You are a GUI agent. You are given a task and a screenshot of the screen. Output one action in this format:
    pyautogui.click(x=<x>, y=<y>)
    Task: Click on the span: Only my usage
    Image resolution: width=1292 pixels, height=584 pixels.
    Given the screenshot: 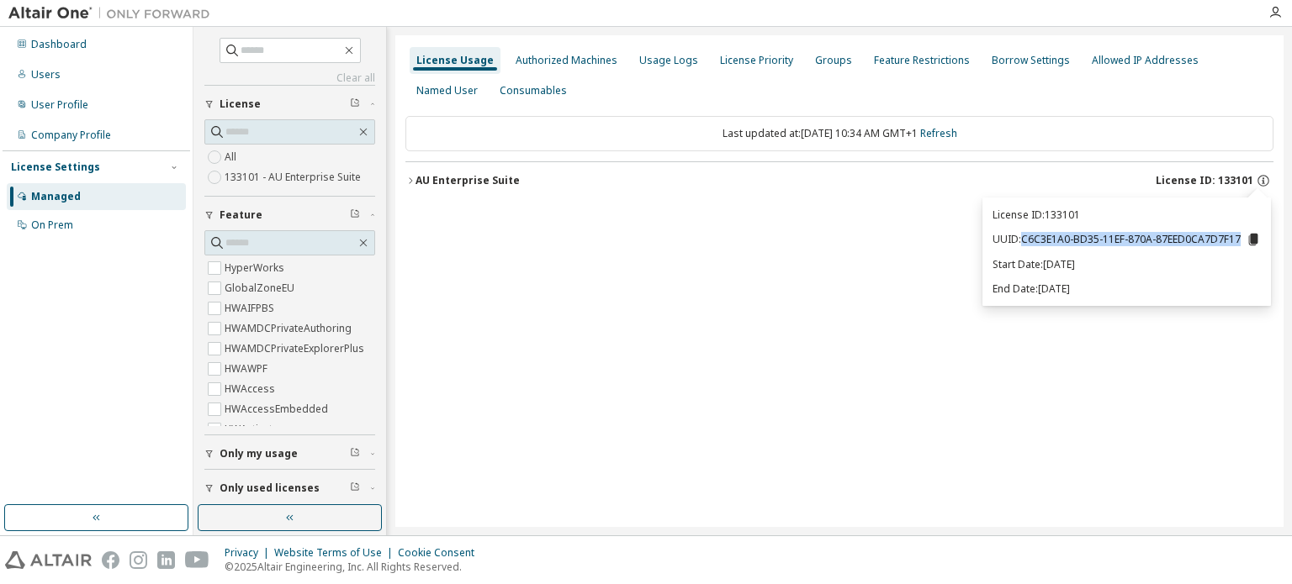 What is the action you would take?
    pyautogui.click(x=258, y=454)
    